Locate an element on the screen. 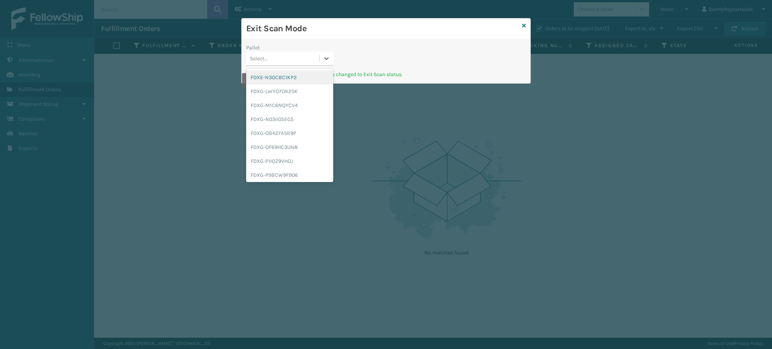  h3: Exit Scan Mode is located at coordinates (382, 29).